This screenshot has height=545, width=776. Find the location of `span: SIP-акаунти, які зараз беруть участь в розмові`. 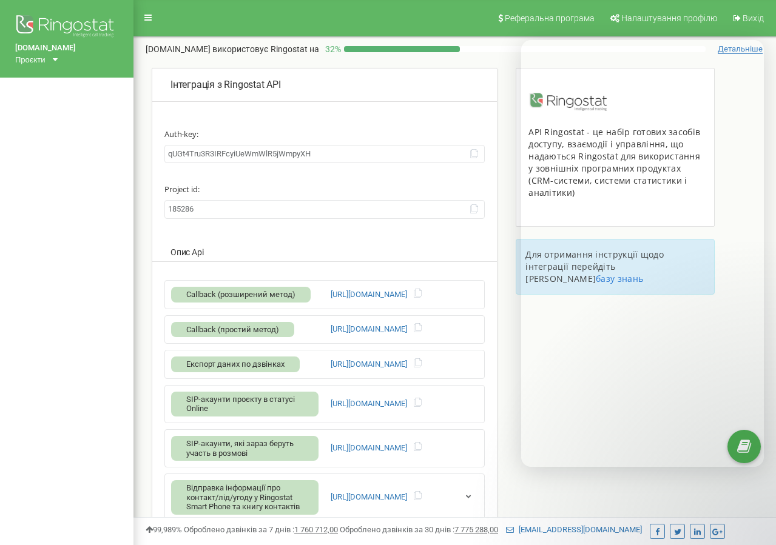

span: SIP-акаунти, які зараз беруть участь в розмові is located at coordinates (240, 448).